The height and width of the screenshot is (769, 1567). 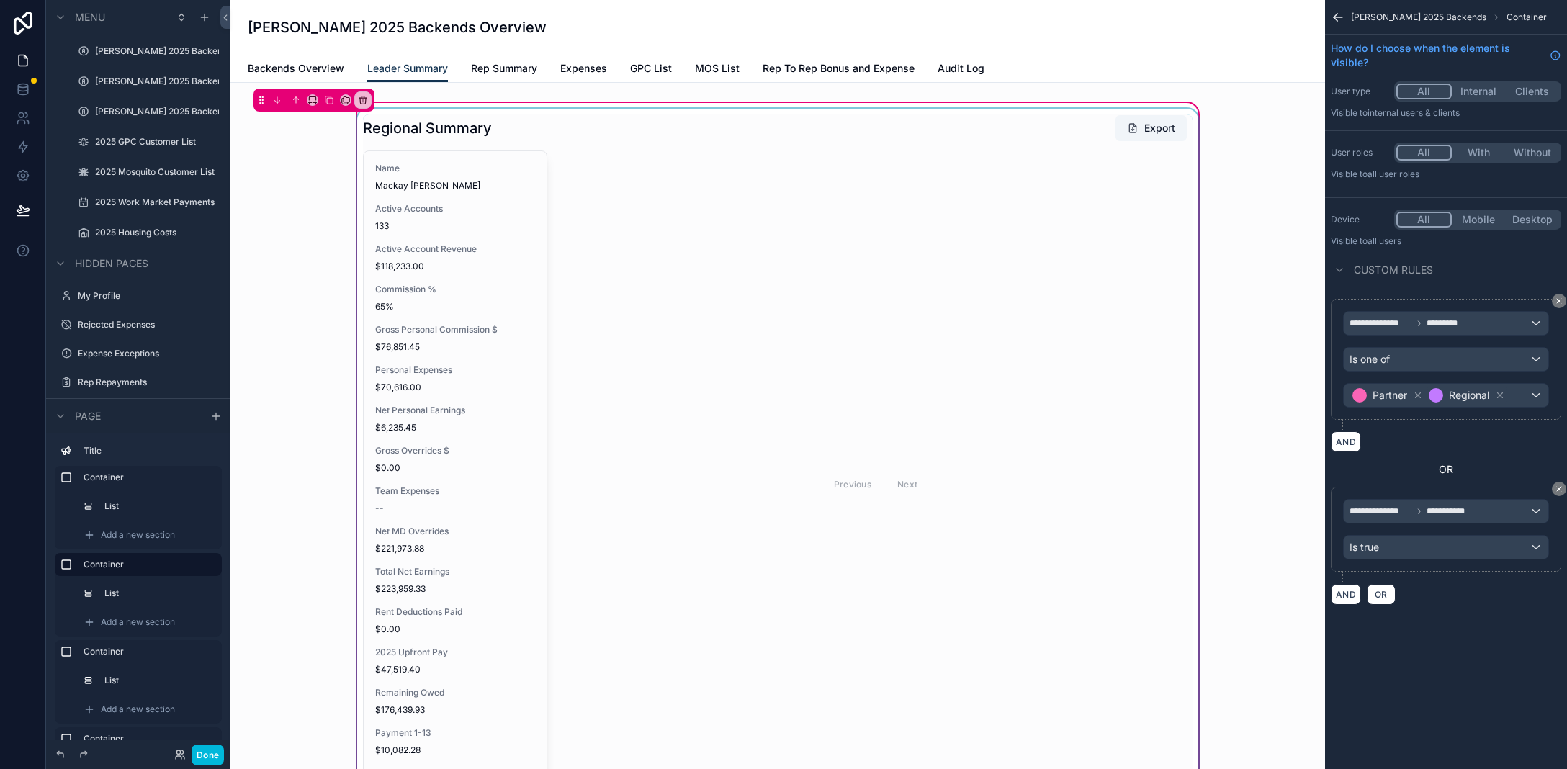 I want to click on label: User roles, so click(x=1360, y=153).